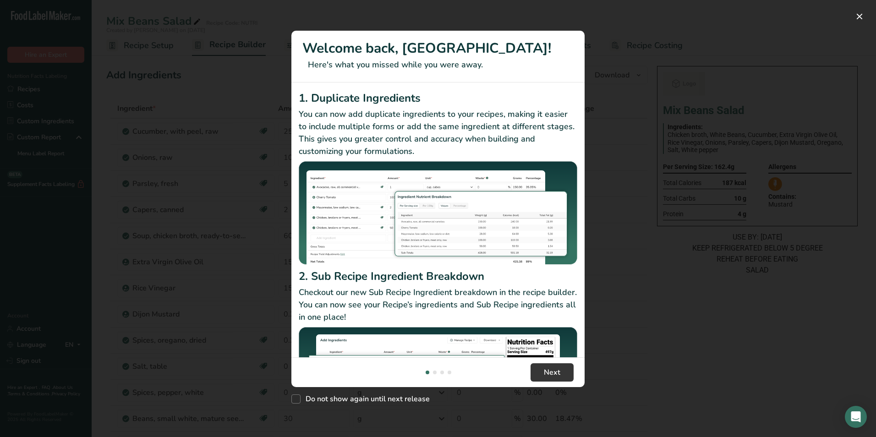 The image size is (876, 437). What do you see at coordinates (438, 213) in the screenshot?
I see `img: Duplicate Ingredients` at bounding box center [438, 213].